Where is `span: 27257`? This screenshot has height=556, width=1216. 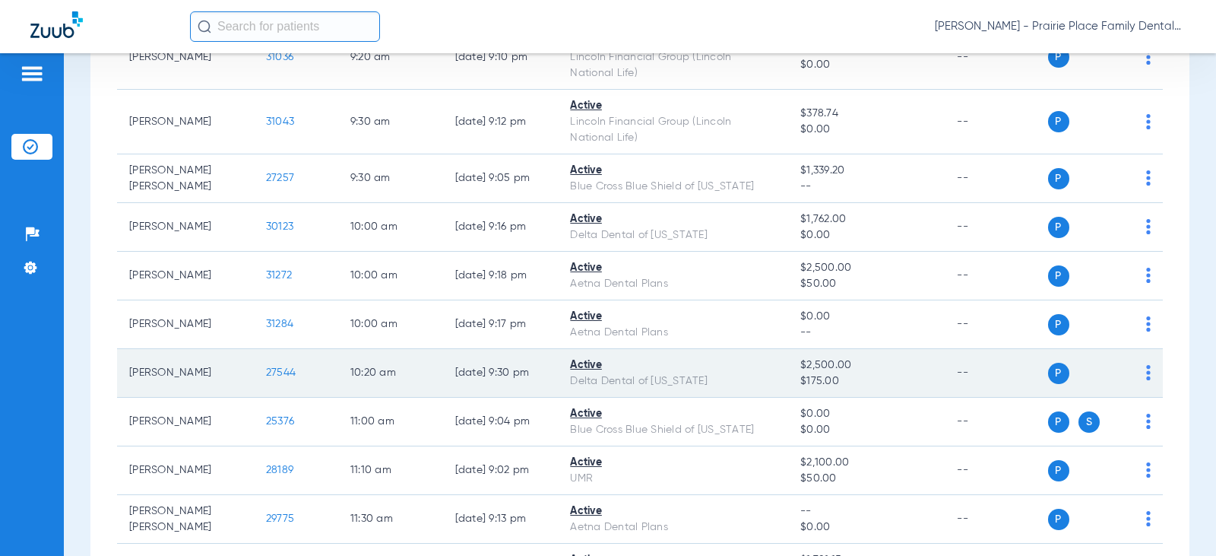 span: 27257 is located at coordinates (280, 178).